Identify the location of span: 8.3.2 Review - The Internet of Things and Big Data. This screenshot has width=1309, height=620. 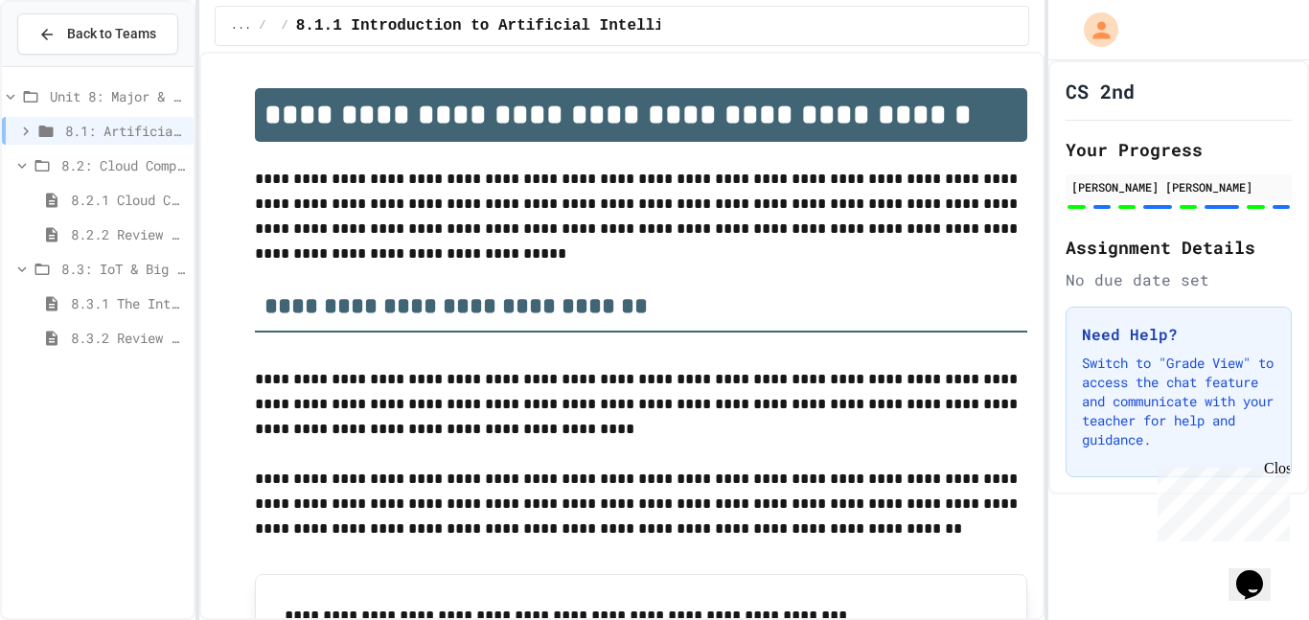
(128, 337).